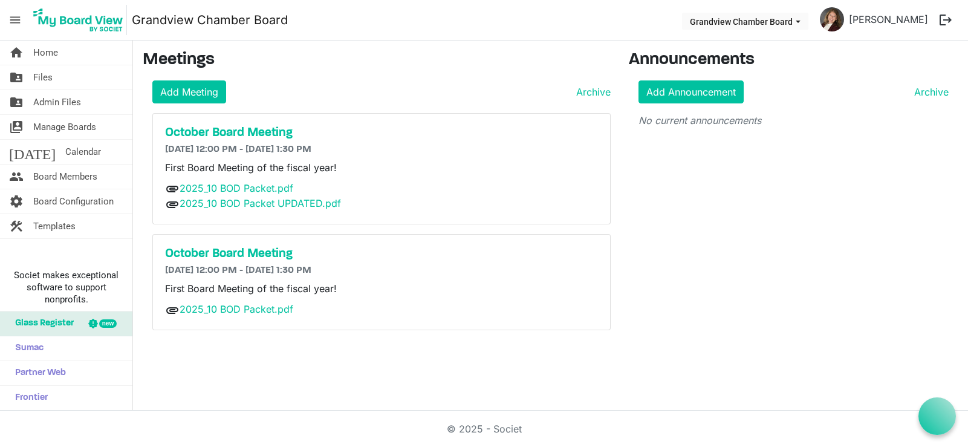  I want to click on span: Admin Files, so click(57, 102).